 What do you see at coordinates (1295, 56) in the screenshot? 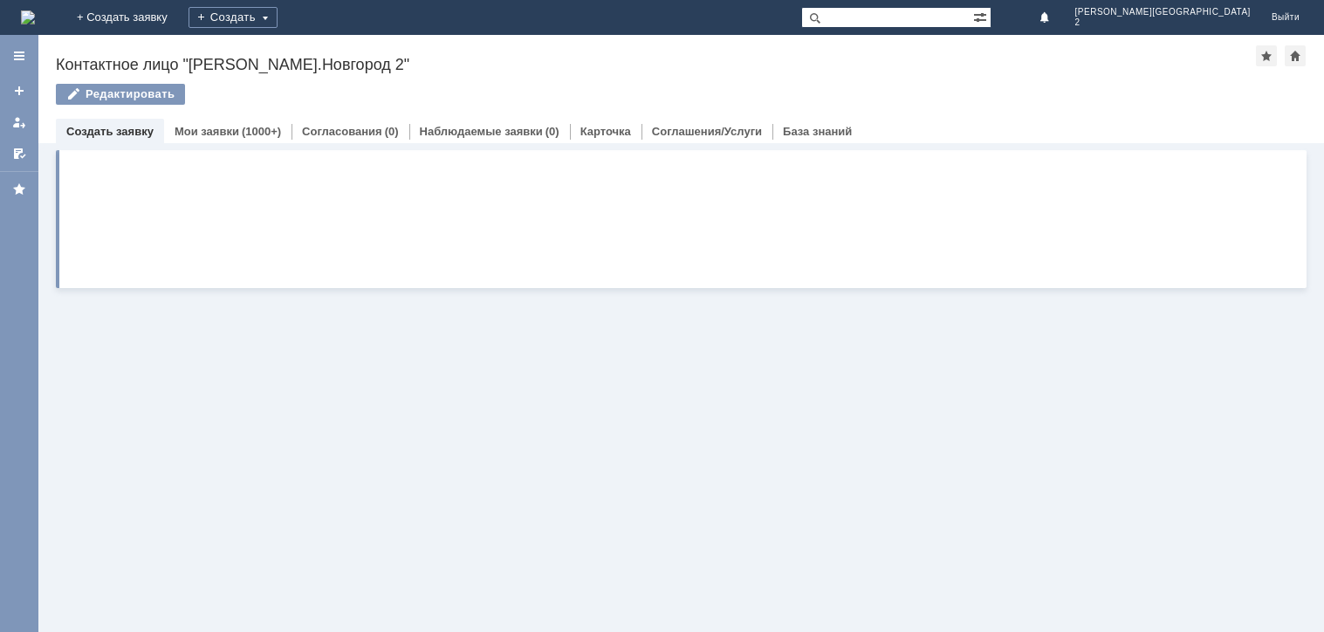
I see `div: Сделать домашней страницей` at bounding box center [1295, 56].